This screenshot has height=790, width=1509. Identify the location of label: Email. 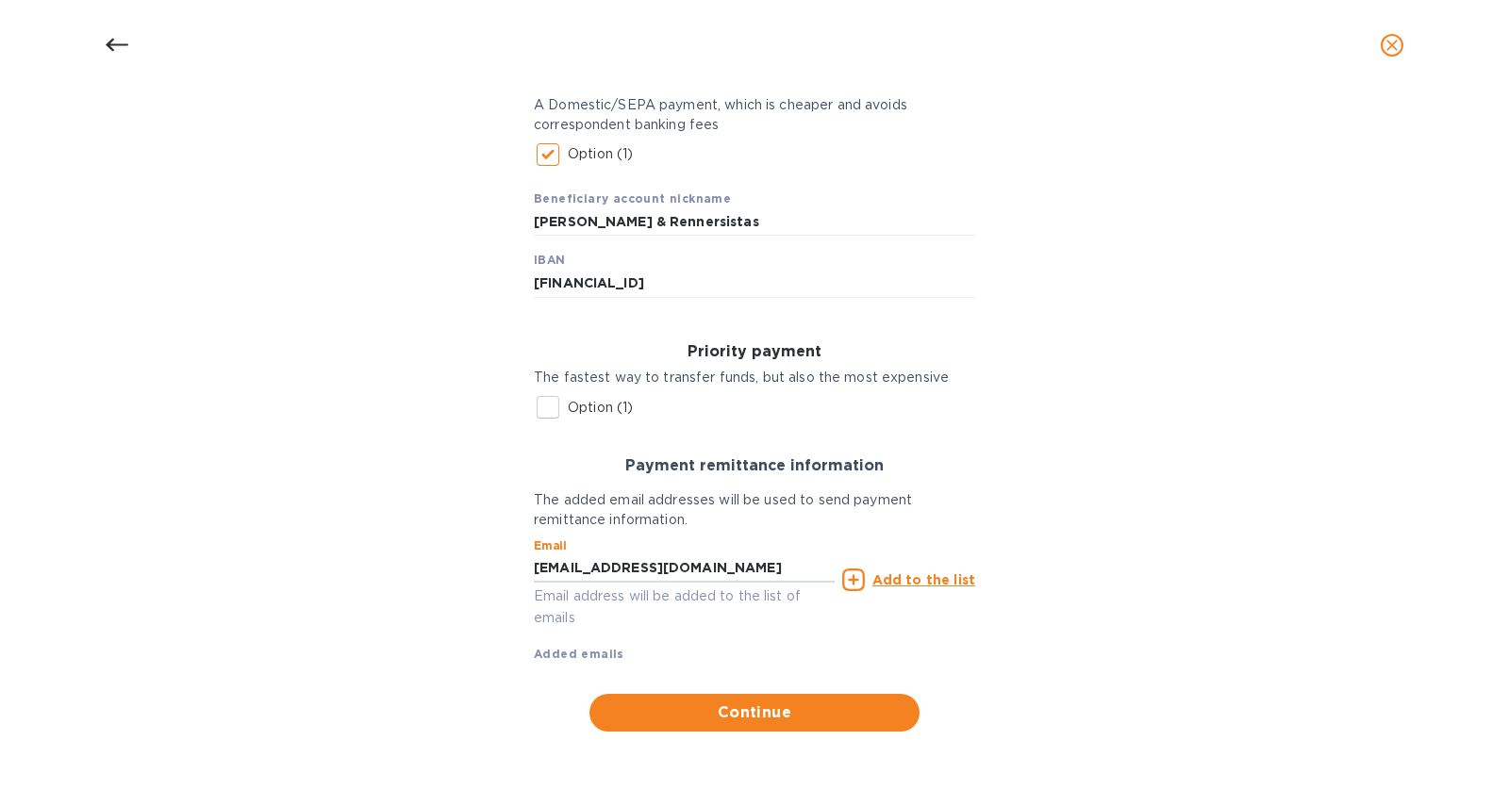
(550, 547).